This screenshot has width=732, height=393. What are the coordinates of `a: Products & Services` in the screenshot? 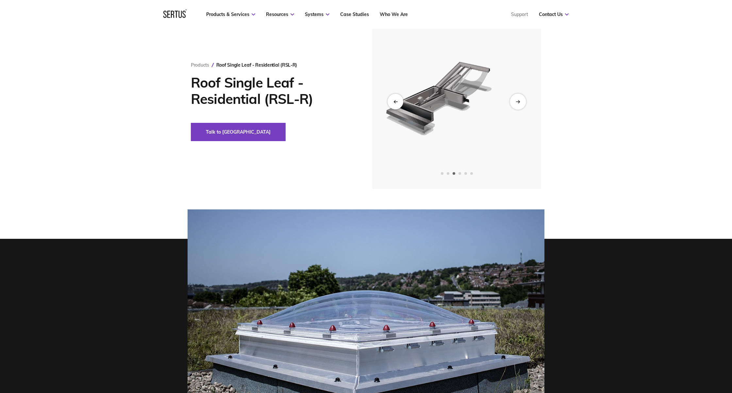 It's located at (231, 14).